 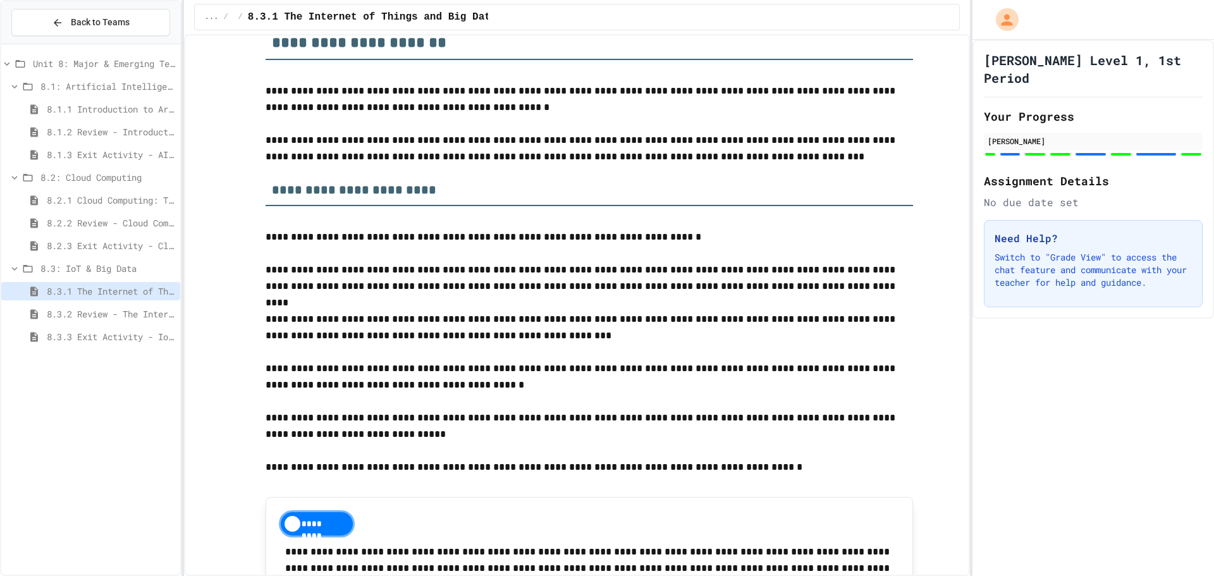 I want to click on span: Unit 8: Major & Emerging Technologies, so click(x=104, y=63).